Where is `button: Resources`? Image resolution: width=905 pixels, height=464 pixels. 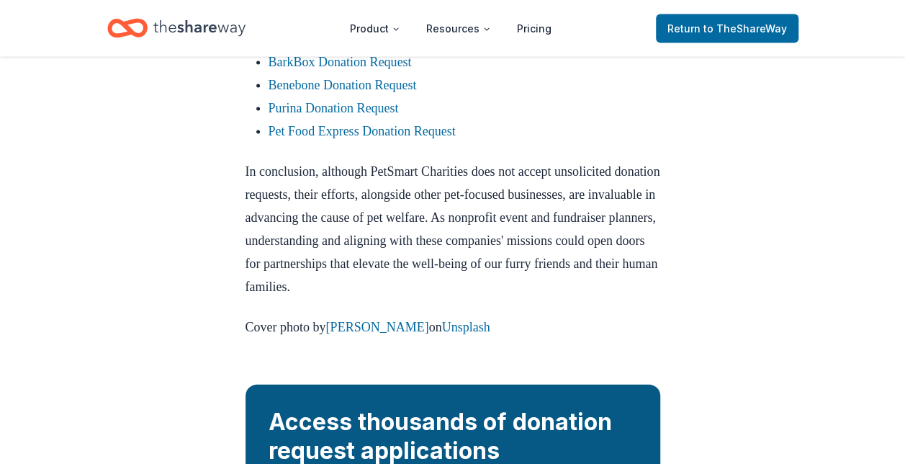
button: Resources is located at coordinates (459, 29).